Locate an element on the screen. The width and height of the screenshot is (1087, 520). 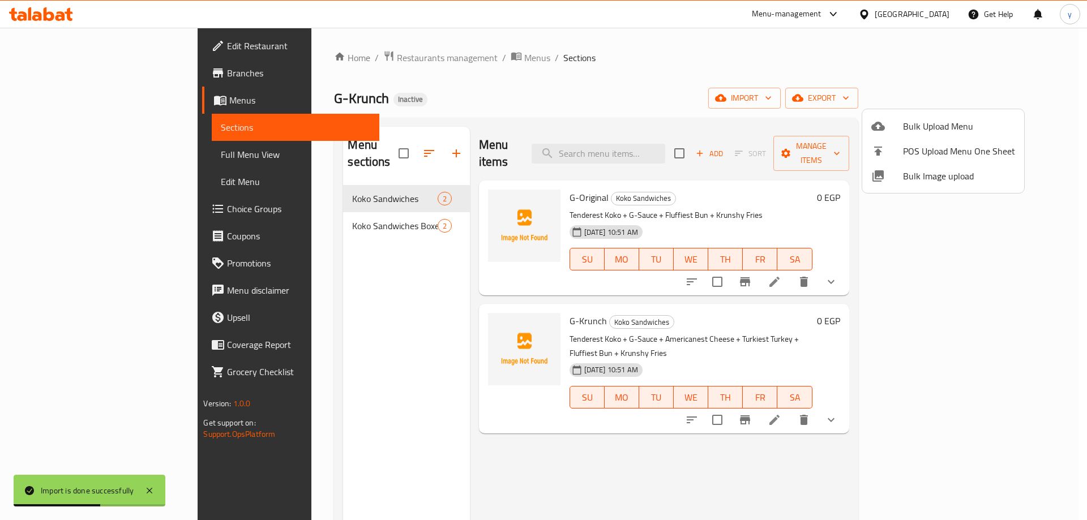
span: Bulk Image upload is located at coordinates (959, 176).